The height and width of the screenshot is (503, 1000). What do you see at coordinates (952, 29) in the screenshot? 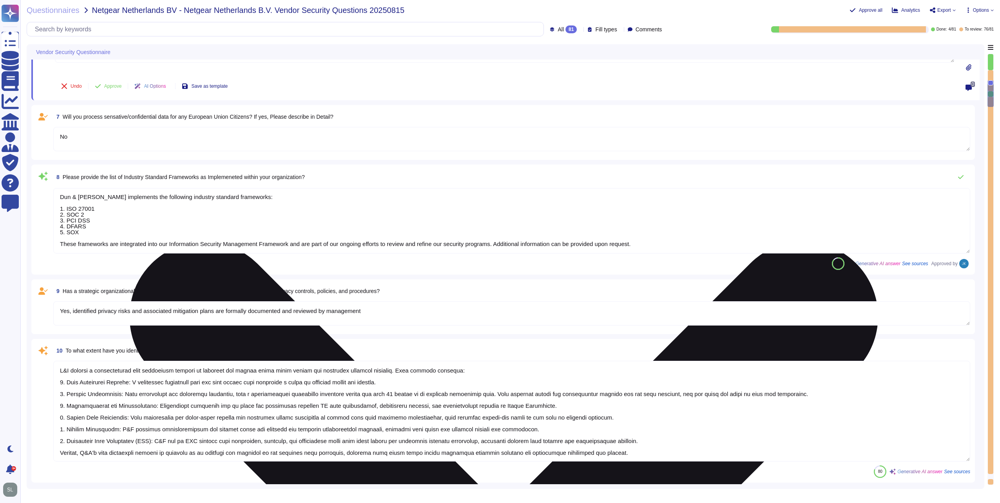
I see `span: 4 / 81` at bounding box center [952, 29].